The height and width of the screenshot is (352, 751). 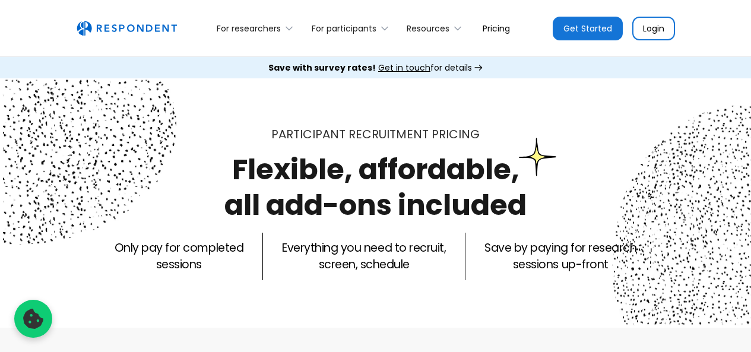 What do you see at coordinates (370, 68) in the screenshot?
I see `div: for details` at bounding box center [370, 68].